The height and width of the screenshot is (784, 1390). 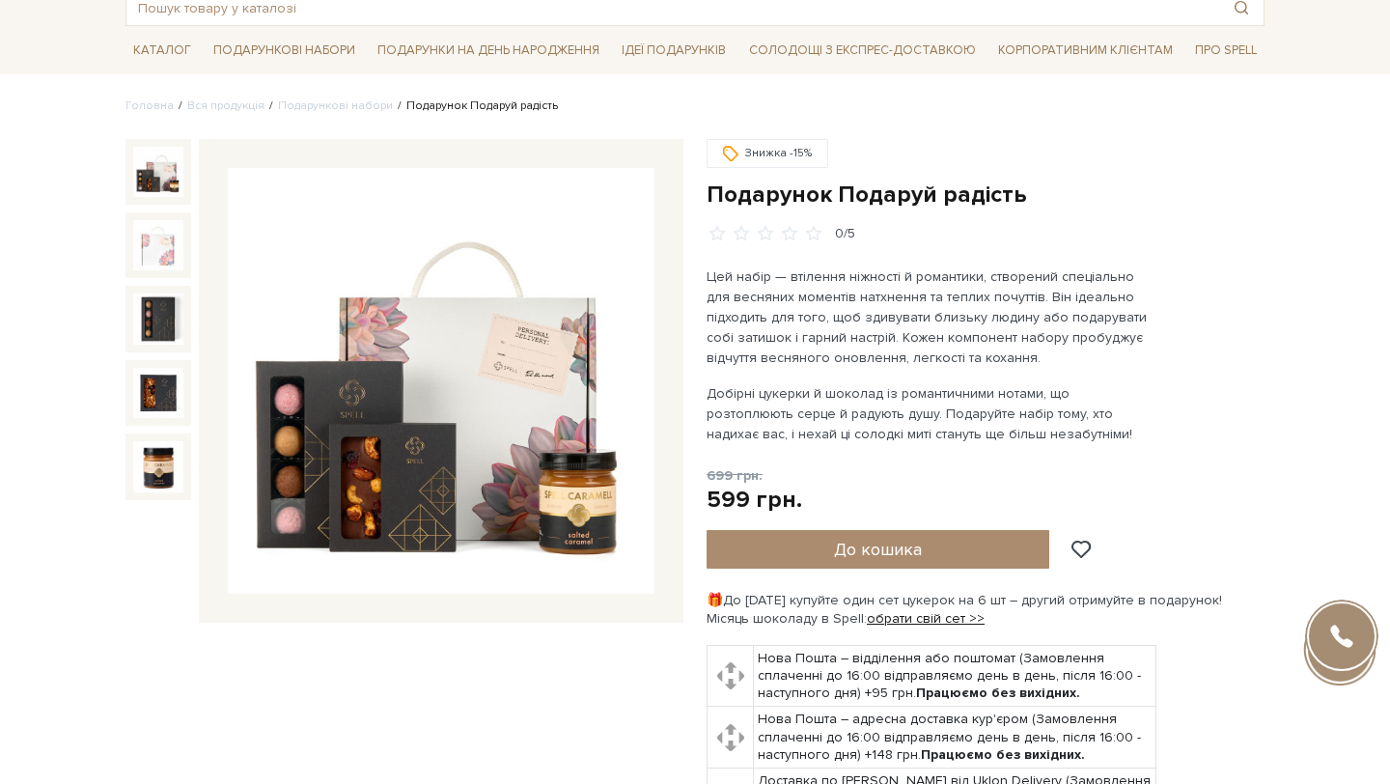 What do you see at coordinates (754, 499) in the screenshot?
I see `div: 599 грн.` at bounding box center [754, 499].